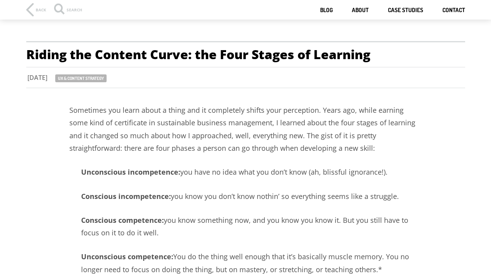 This screenshot has height=280, width=491. Describe the element at coordinates (36, 10) in the screenshot. I see `a: Back` at that location.